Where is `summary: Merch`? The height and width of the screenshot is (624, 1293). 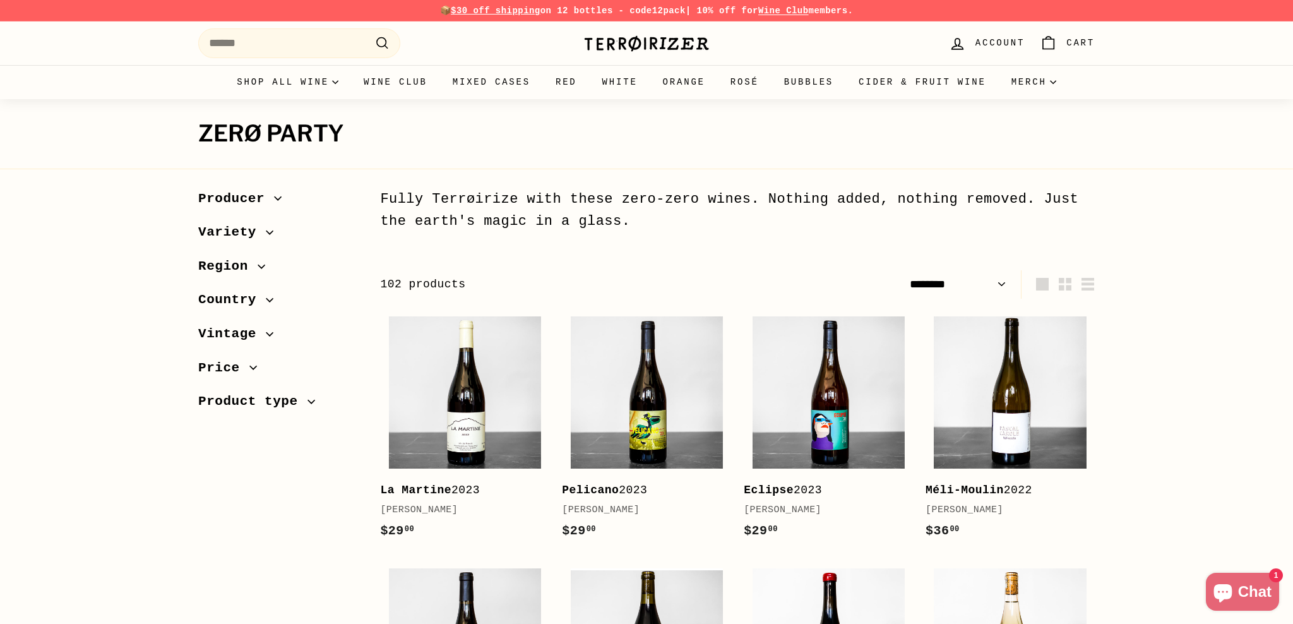 summary: Merch is located at coordinates (1034, 82).